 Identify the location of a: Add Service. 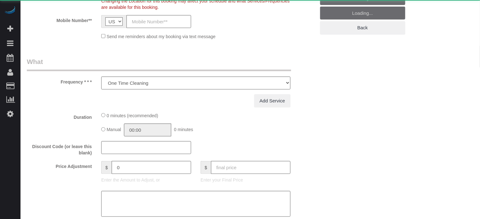
(272, 101).